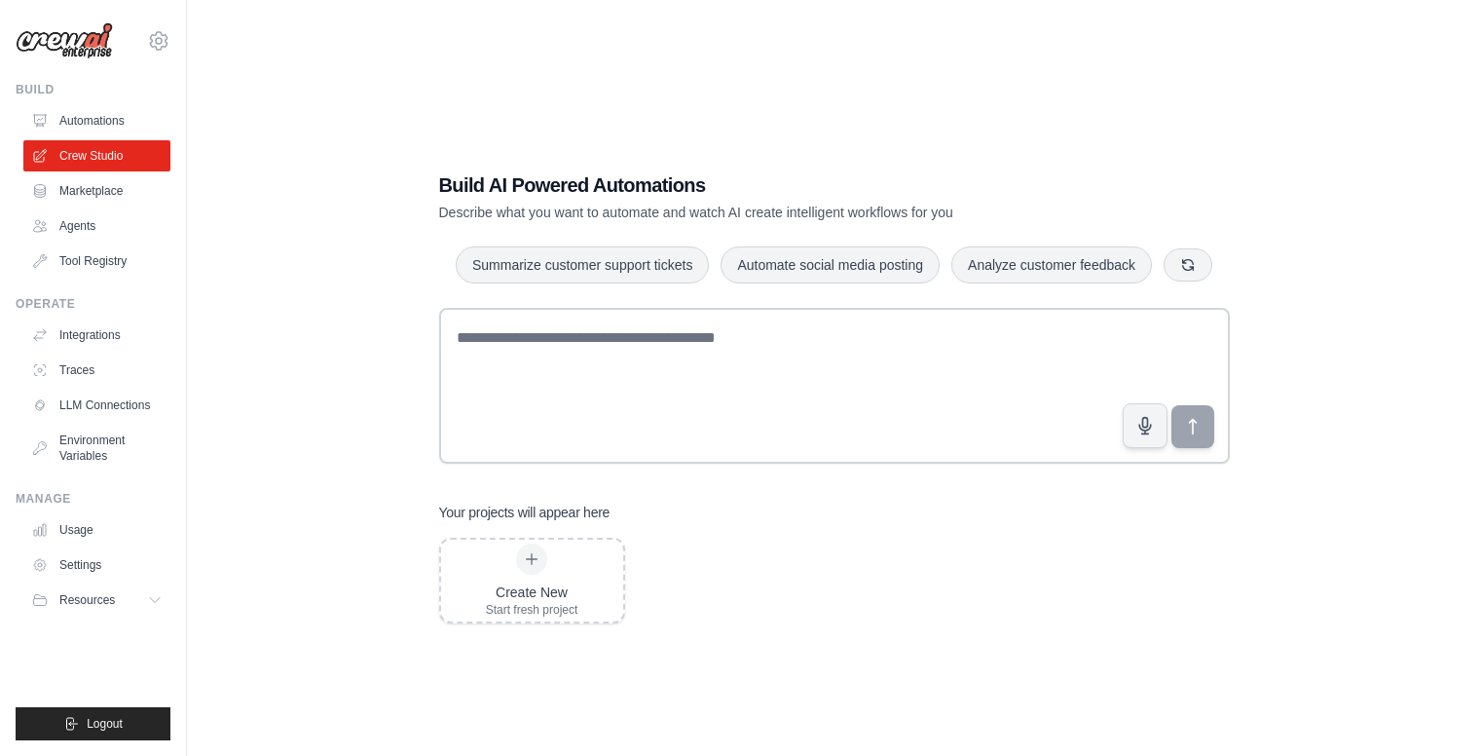 The image size is (1481, 756). Describe the element at coordinates (1052, 265) in the screenshot. I see `button: Analyze customer feedback` at that location.